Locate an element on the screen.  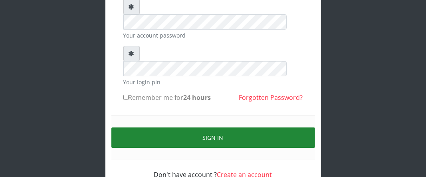
small: Your login pin is located at coordinates (213, 82).